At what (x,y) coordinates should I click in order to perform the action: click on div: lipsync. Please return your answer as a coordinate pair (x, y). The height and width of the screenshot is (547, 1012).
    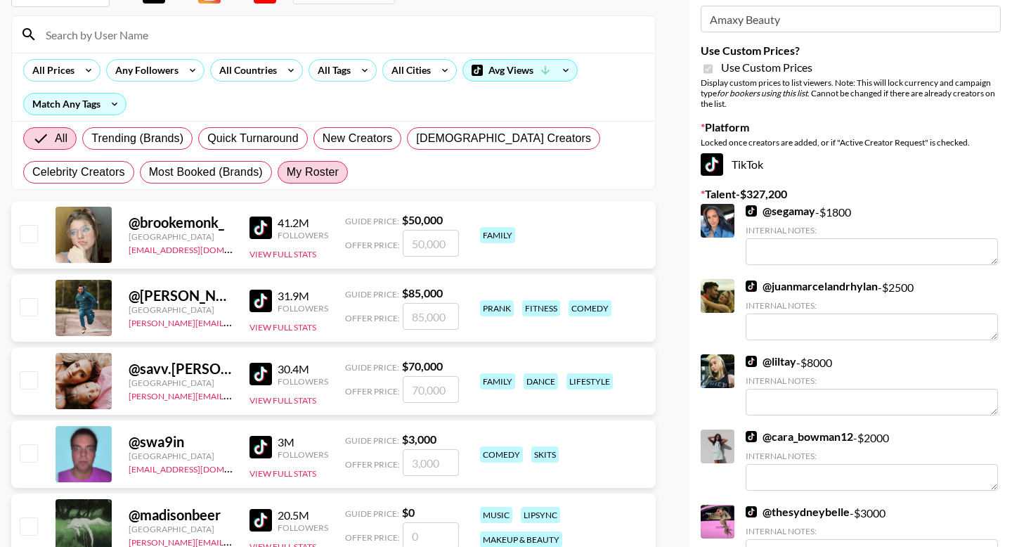
    Looking at the image, I should click on (541, 515).